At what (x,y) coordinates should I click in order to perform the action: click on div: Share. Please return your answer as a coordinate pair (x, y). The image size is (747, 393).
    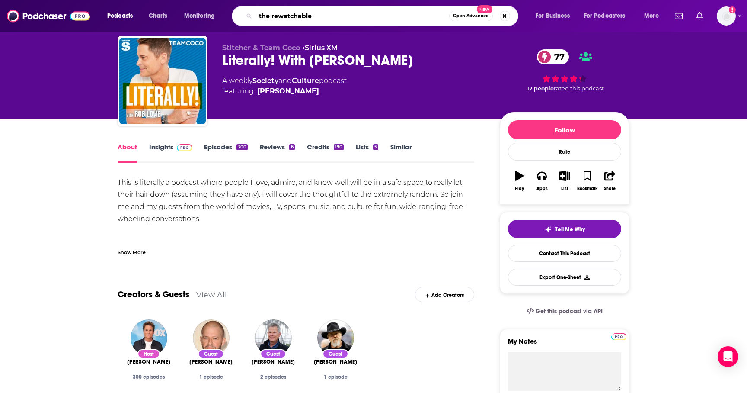
    Looking at the image, I should click on (610, 189).